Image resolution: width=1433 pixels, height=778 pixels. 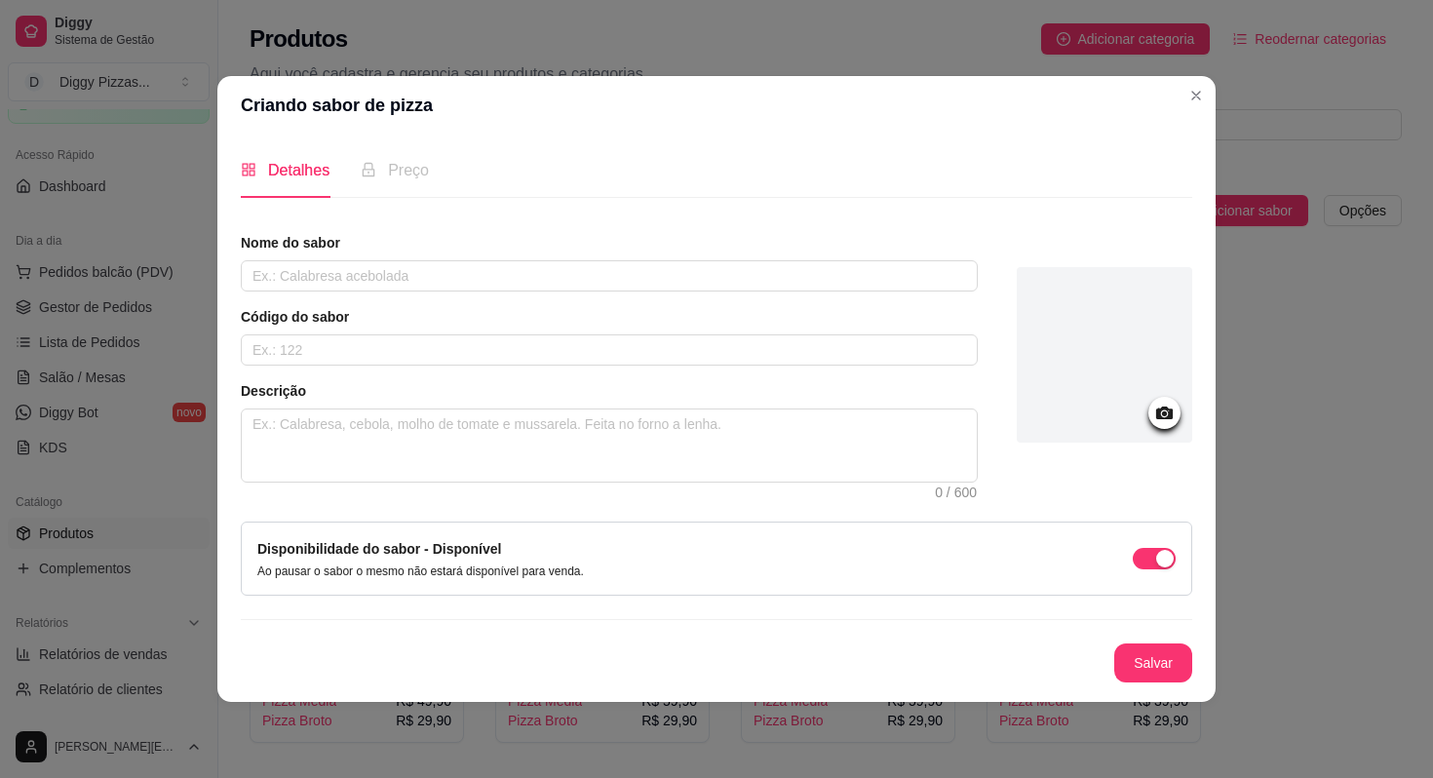 What do you see at coordinates (1196, 96) in the screenshot?
I see `button: Close` at bounding box center [1196, 96].